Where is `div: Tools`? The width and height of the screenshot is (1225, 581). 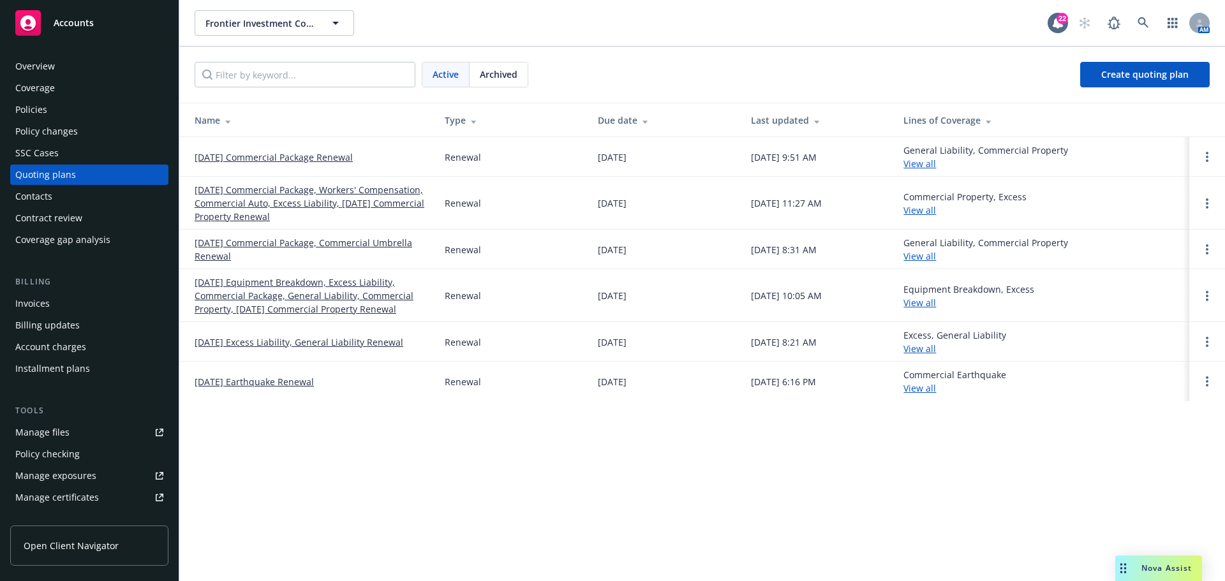
div: Tools is located at coordinates (89, 411).